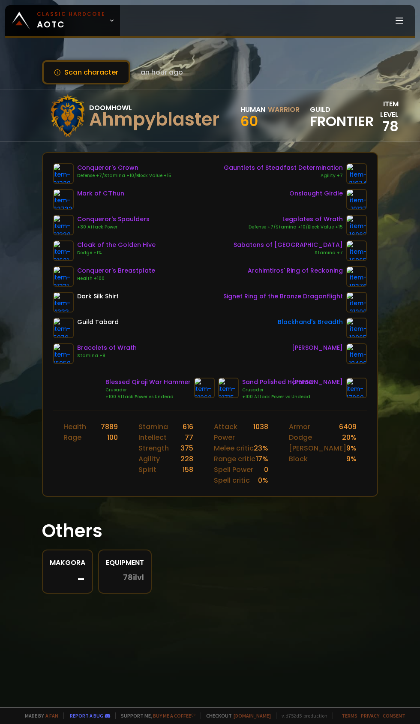 Image resolution: width=420 pixels, height=724 pixels. What do you see at coordinates (63, 276) in the screenshot?
I see `img: item-21331` at bounding box center [63, 276].